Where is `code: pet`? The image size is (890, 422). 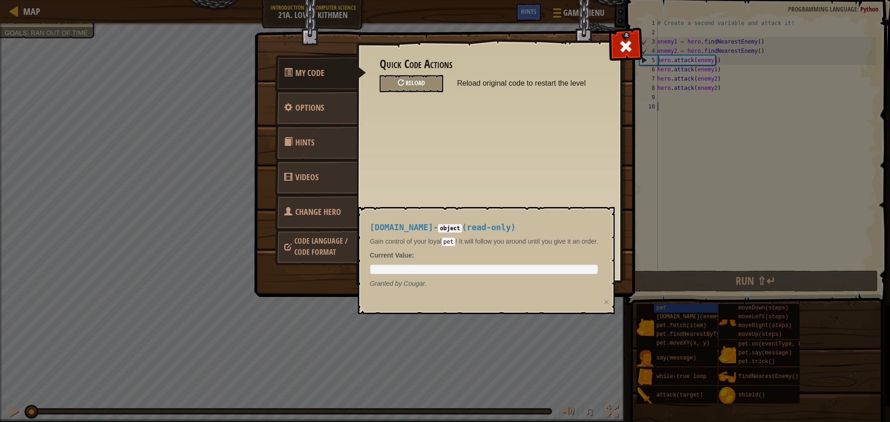 code: pet is located at coordinates (449, 242).